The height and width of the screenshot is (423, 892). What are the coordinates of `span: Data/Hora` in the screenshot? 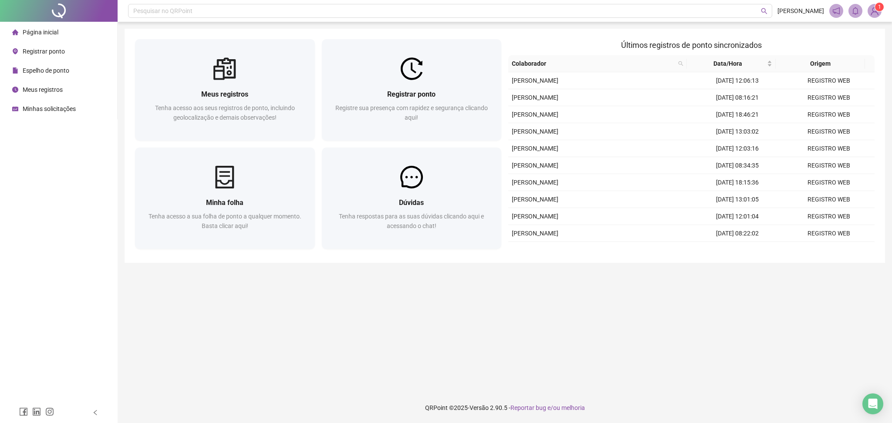 It's located at (728, 64).